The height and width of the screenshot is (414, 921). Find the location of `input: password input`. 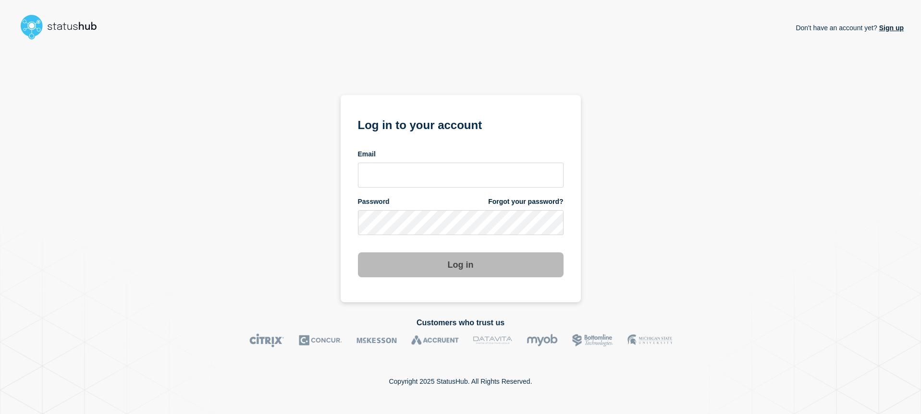

input: password input is located at coordinates (461, 223).